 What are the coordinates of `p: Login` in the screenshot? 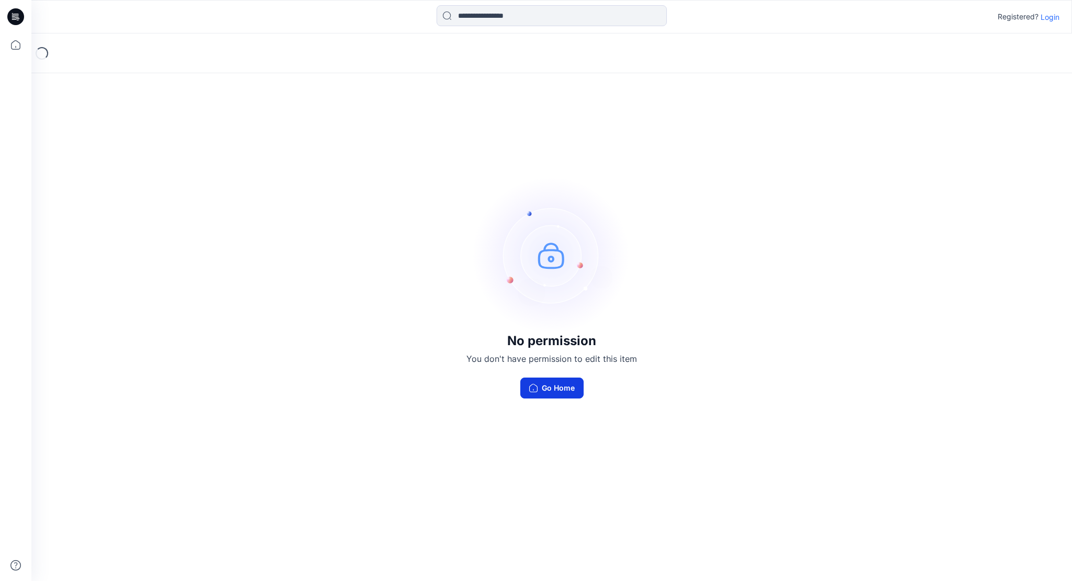 It's located at (1050, 17).